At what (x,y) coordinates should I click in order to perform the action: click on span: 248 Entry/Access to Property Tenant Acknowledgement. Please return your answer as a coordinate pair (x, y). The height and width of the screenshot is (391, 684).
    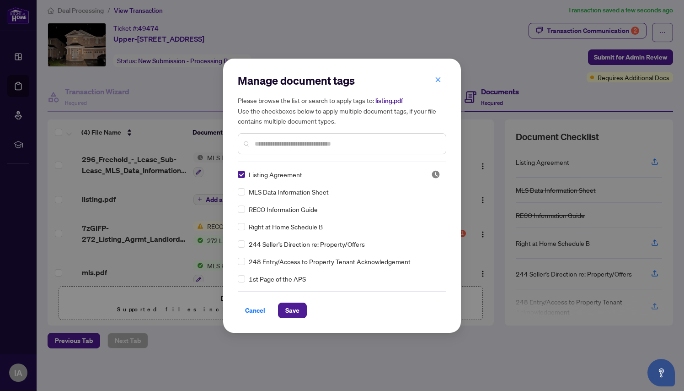
    Looking at the image, I should click on (330, 261).